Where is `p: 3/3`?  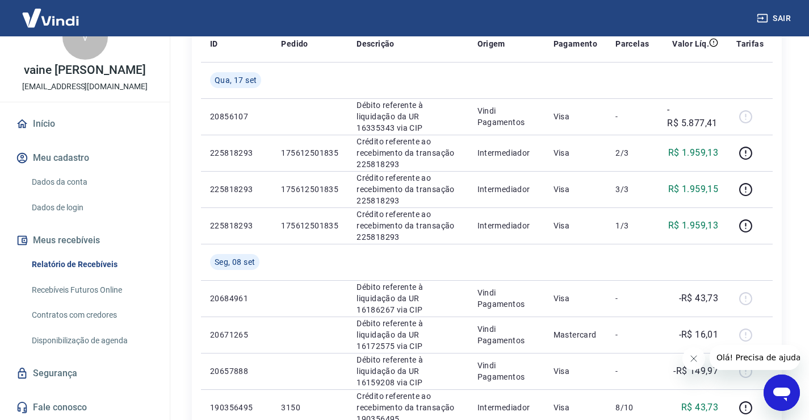
p: 3/3 is located at coordinates (632, 189).